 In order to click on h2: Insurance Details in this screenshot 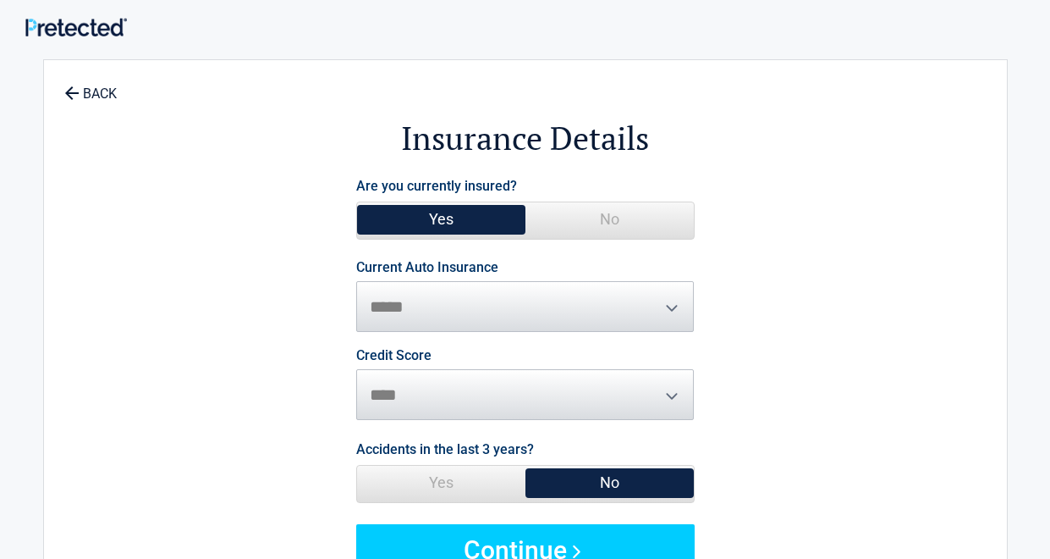, I will do `click(526, 138)`.